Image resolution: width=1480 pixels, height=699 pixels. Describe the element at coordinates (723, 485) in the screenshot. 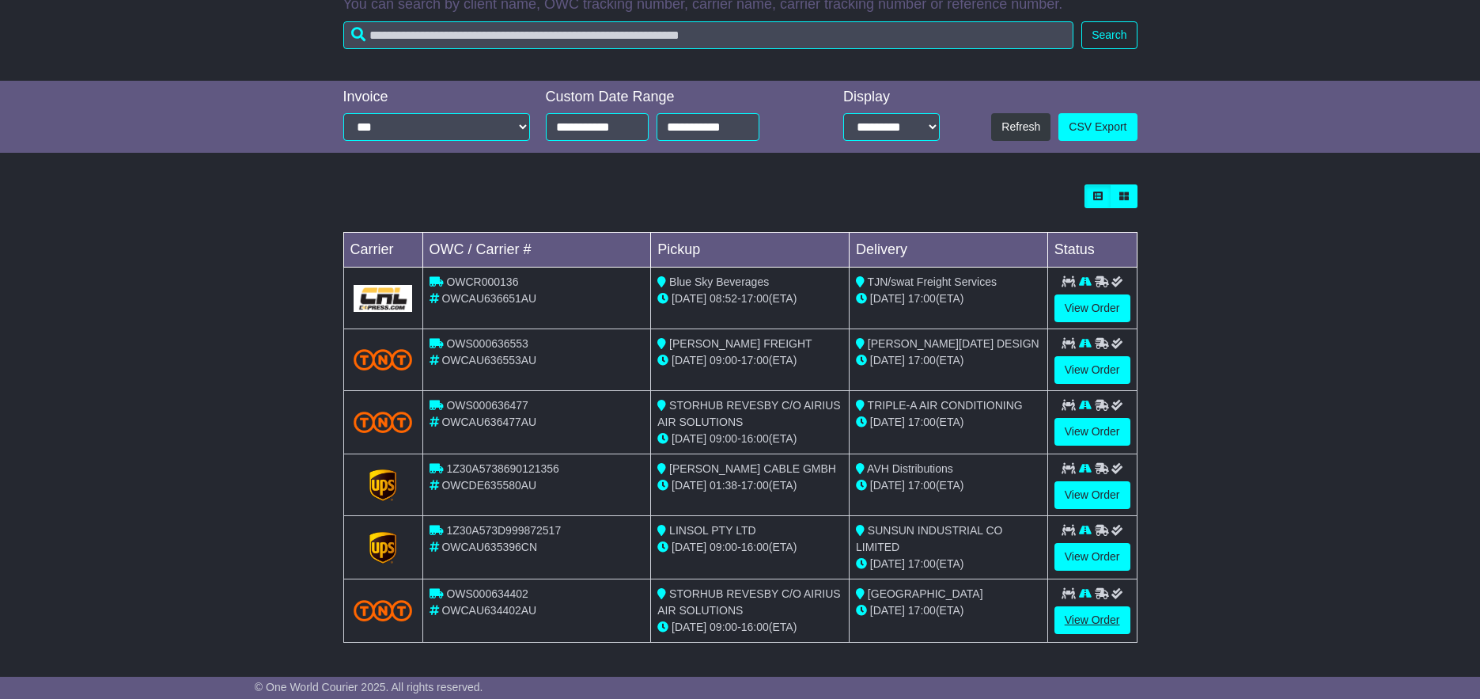

I see `span: 01:38` at that location.